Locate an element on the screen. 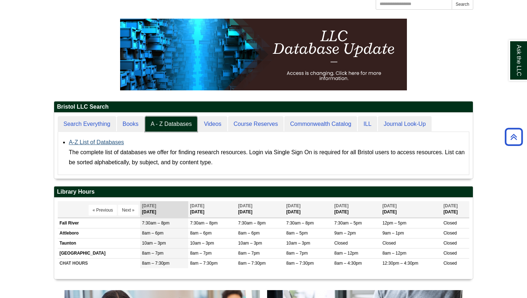 The width and height of the screenshot is (527, 298). a: Course Reserves is located at coordinates (256, 124).